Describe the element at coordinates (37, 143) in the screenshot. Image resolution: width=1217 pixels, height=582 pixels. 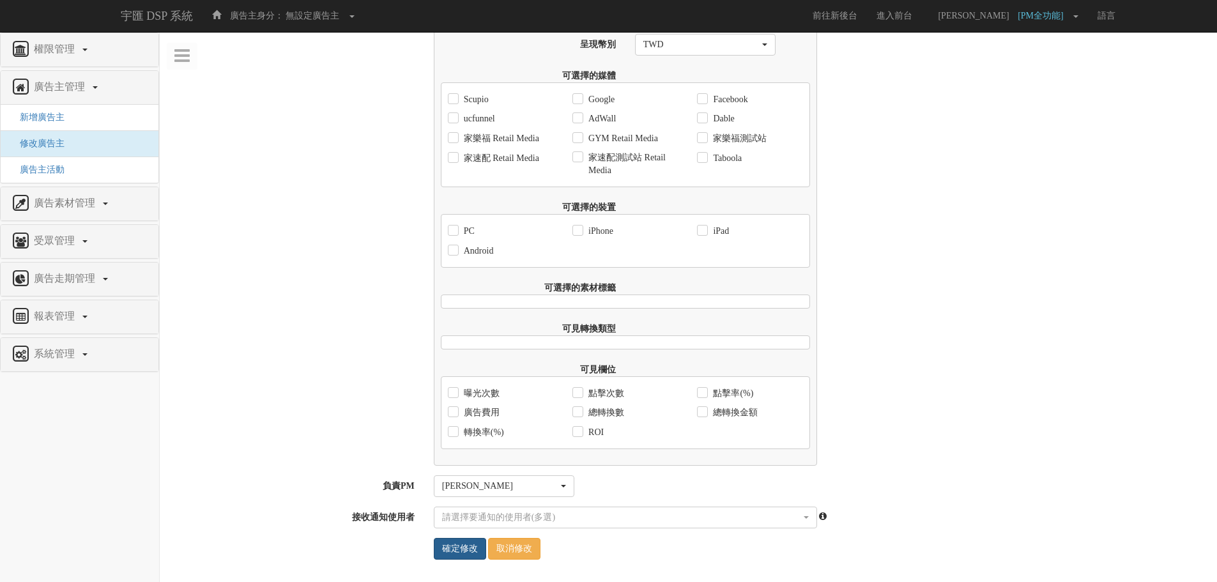
I see `a: 修改廣告主` at that location.